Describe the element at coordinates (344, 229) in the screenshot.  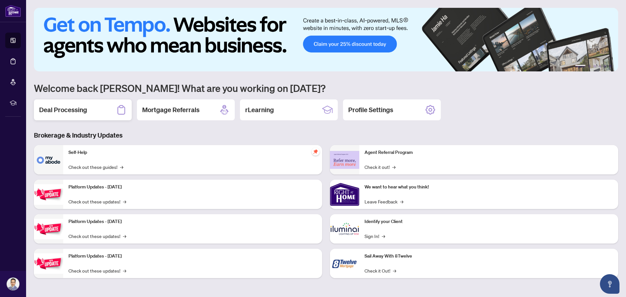
I see `img: Identify your Client` at that location.